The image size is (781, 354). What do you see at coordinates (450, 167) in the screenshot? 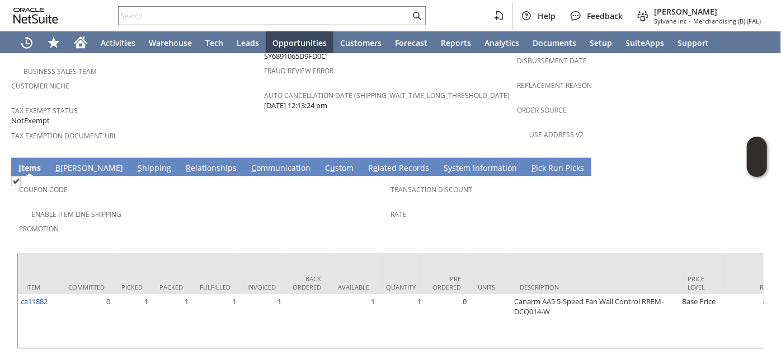
I see `span: y` at bounding box center [450, 167].